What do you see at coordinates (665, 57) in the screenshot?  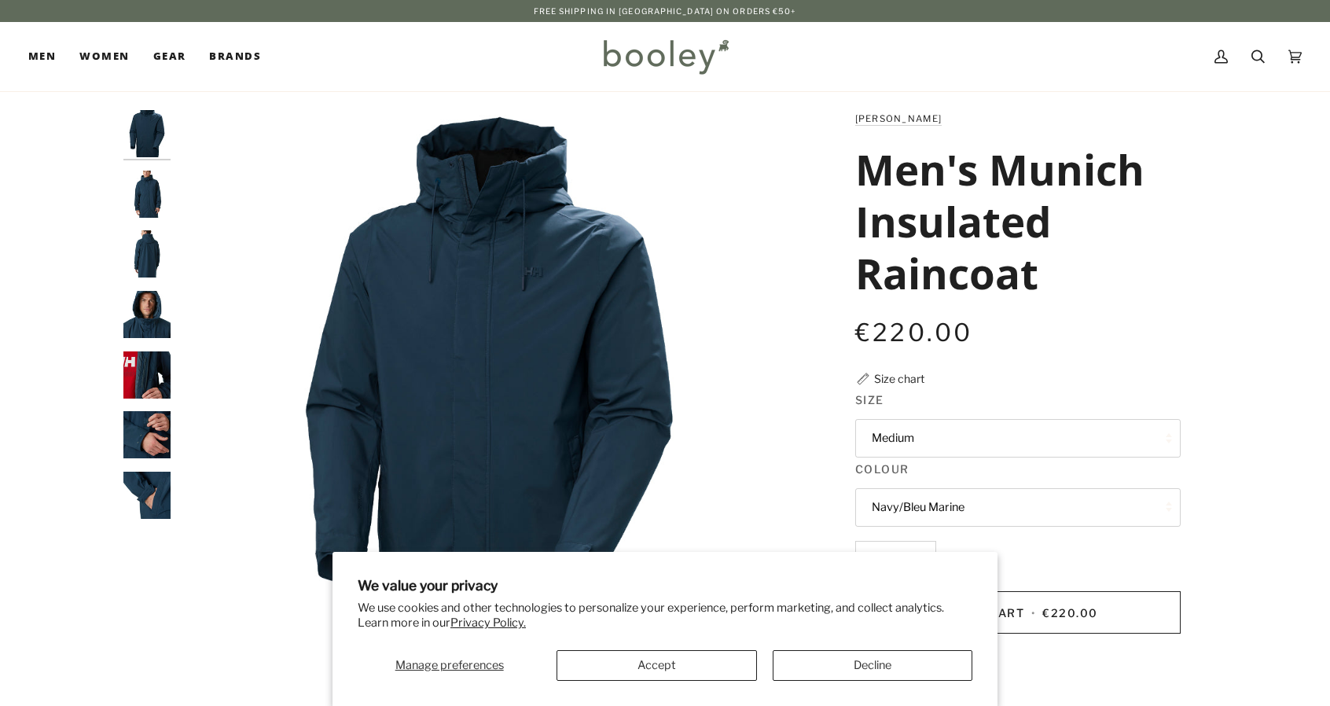 I see `img: Booley` at bounding box center [665, 57].